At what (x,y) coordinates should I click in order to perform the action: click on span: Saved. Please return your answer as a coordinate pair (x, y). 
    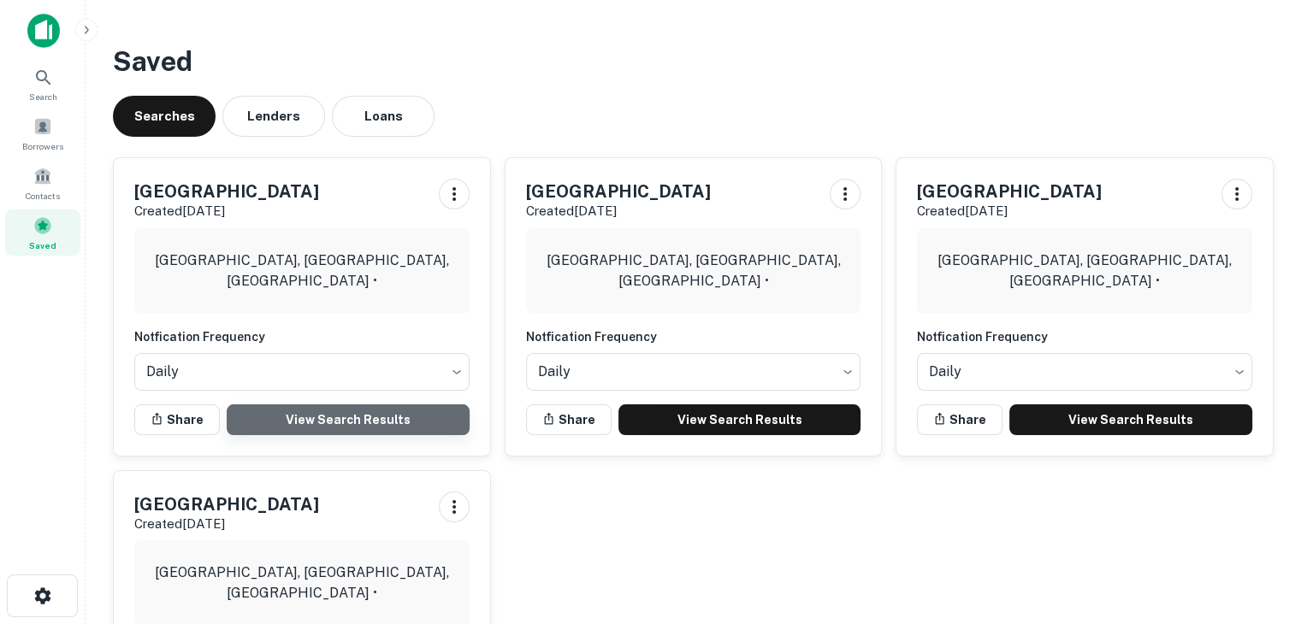
    Looking at the image, I should click on (43, 245).